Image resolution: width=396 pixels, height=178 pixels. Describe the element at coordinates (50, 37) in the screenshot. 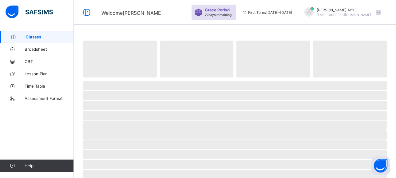

I see `span: Classes` at that location.